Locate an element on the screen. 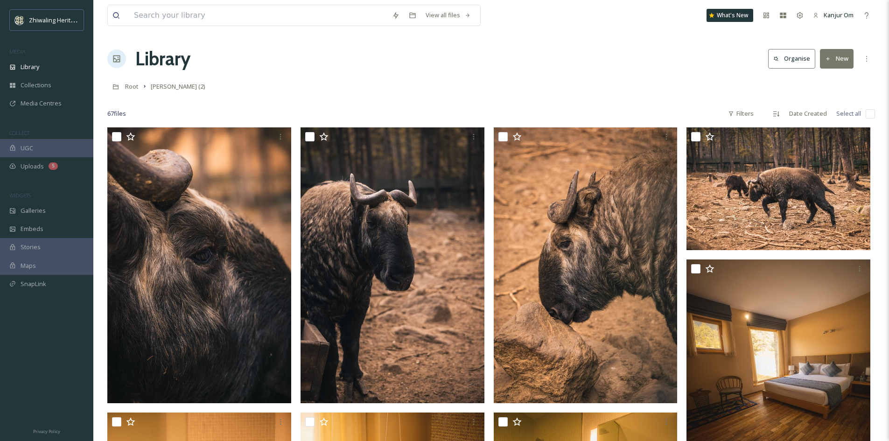 This screenshot has height=441, width=889. div: 5 is located at coordinates (53, 166).